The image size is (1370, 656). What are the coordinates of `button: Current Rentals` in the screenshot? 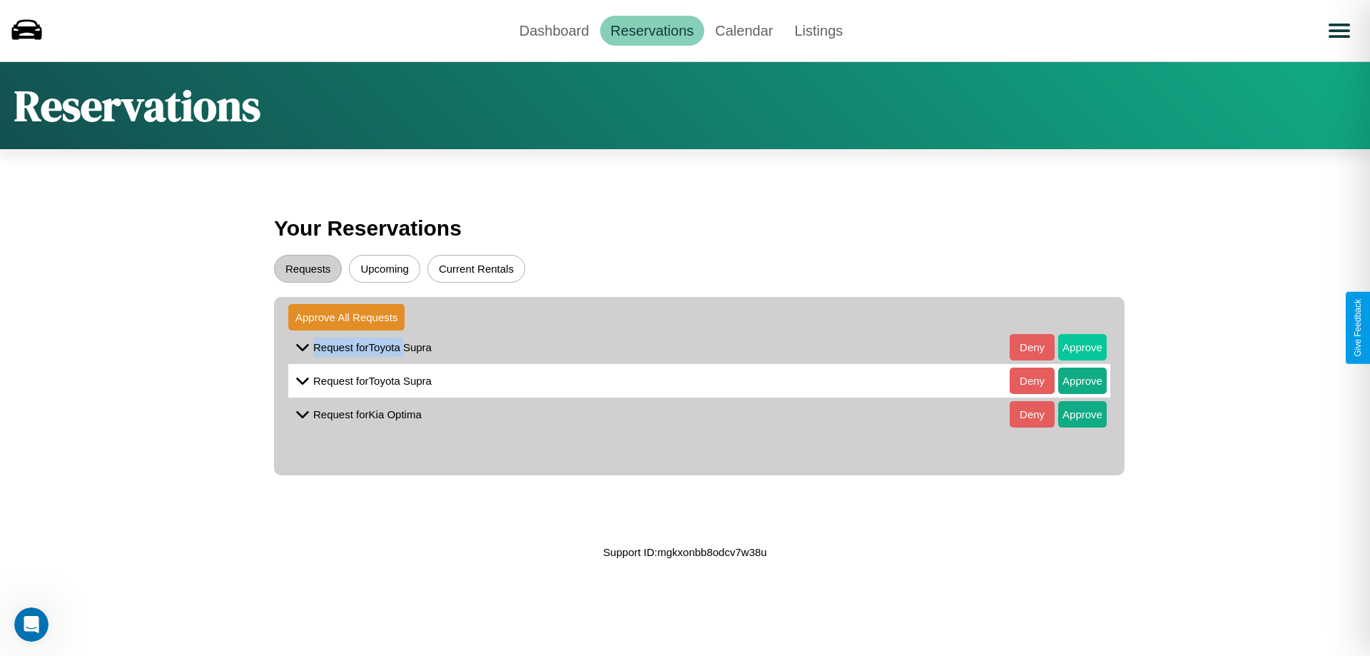 It's located at (476, 268).